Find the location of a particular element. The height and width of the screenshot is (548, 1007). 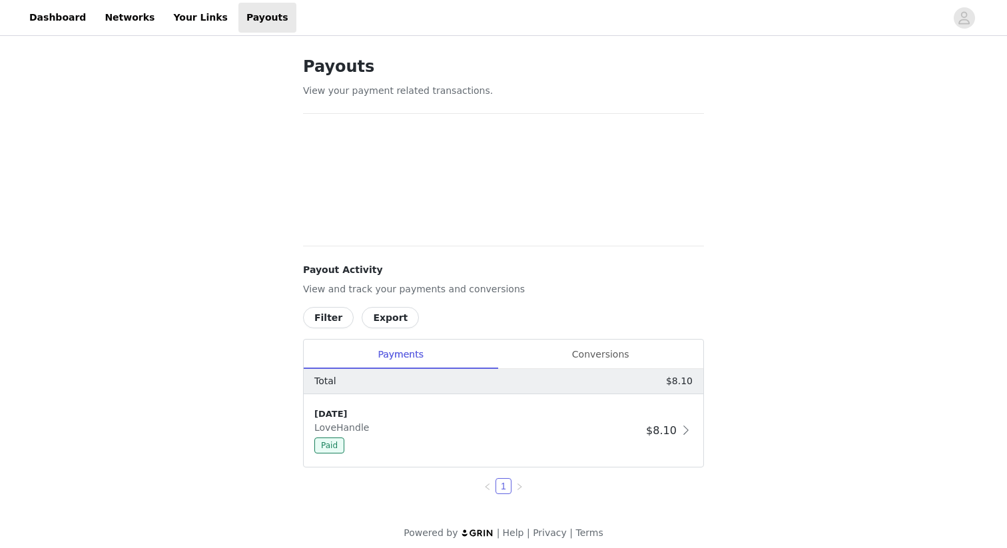

div: clickable-list-item is located at coordinates (504, 430).